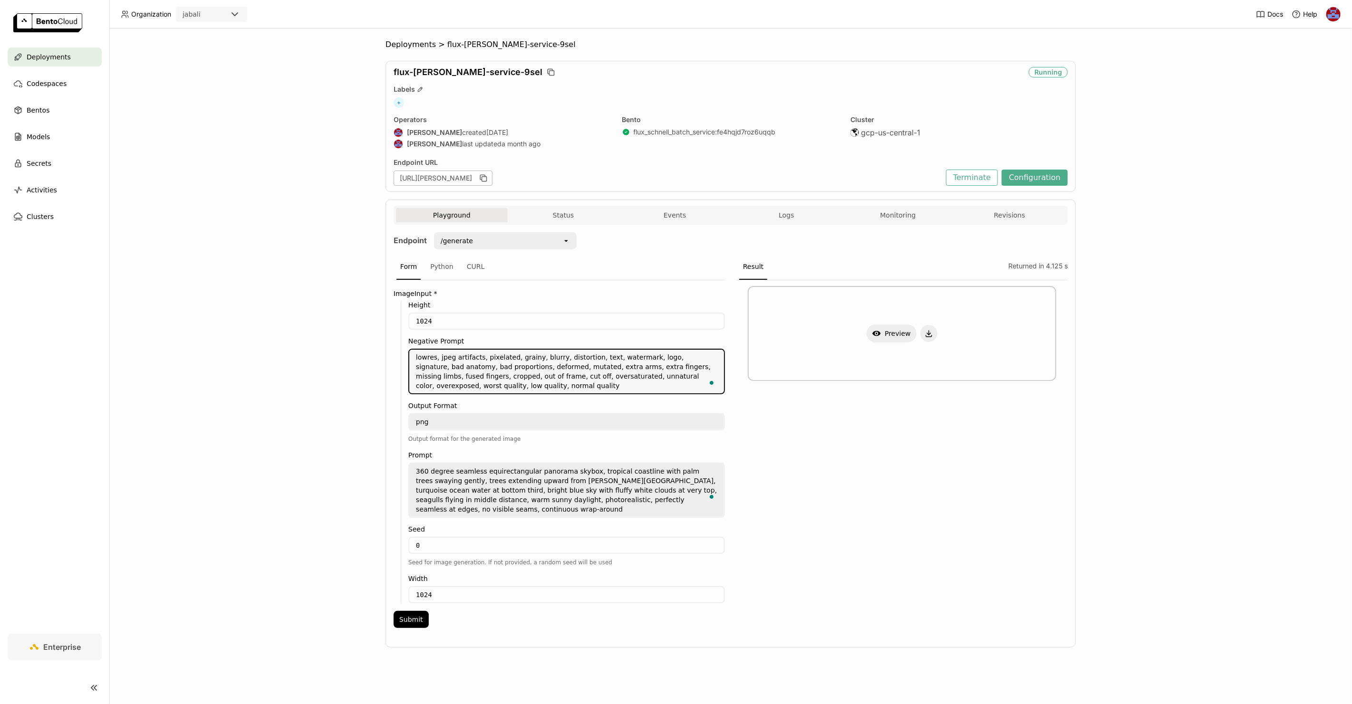 This screenshot has width=1352, height=704. I want to click on span: a month ago, so click(521, 144).